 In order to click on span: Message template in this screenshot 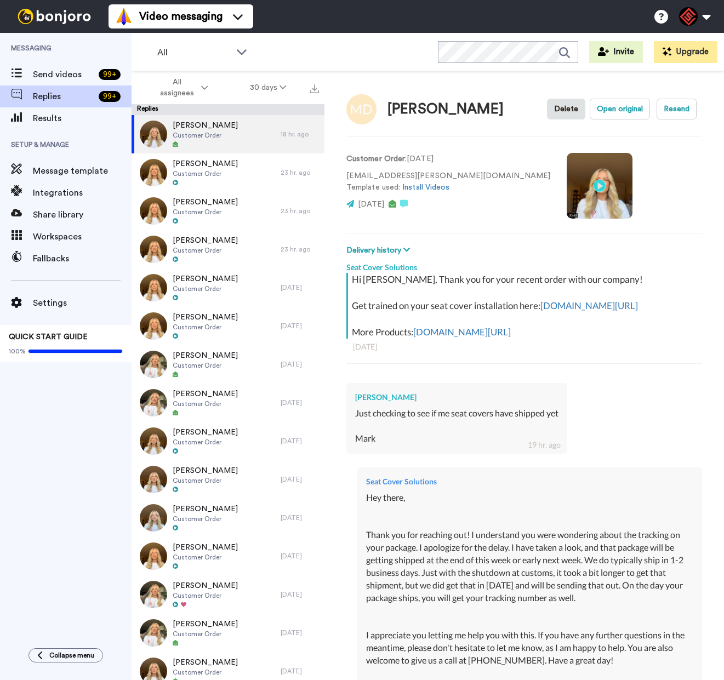, I will do `click(82, 171)`.